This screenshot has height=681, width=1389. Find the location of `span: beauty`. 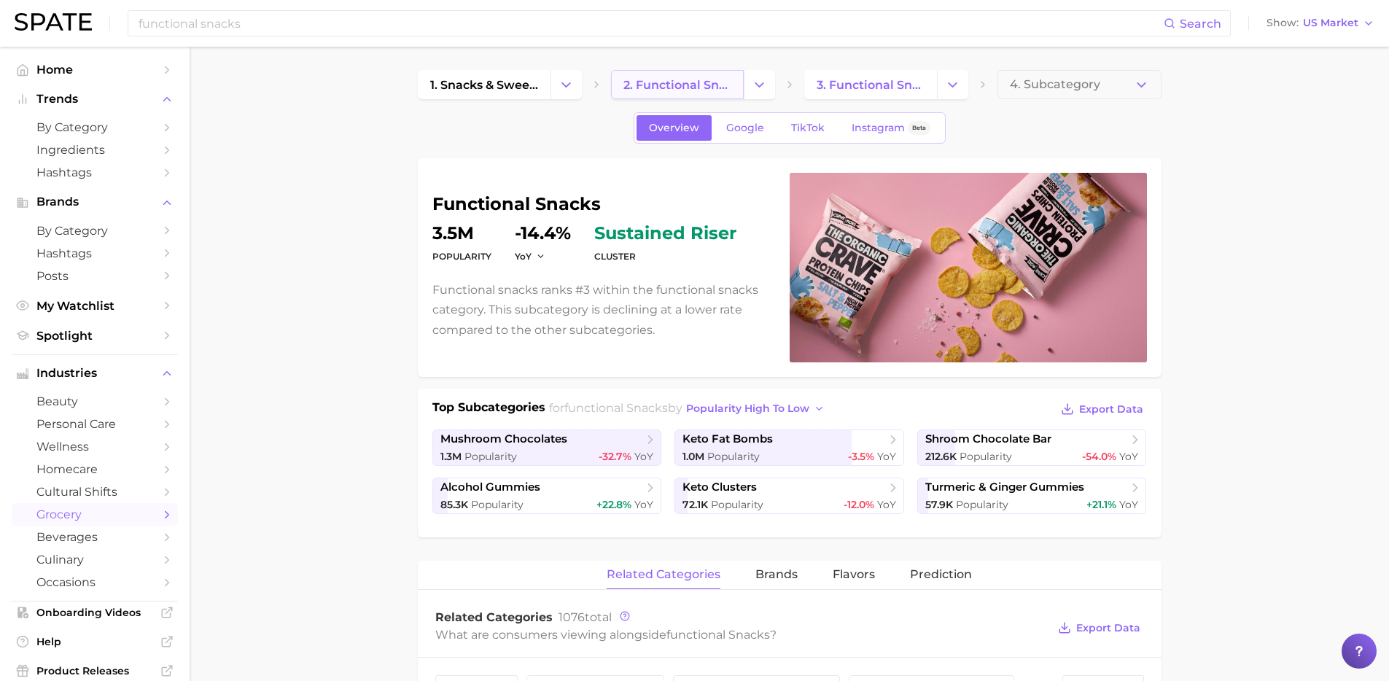

span: beauty is located at coordinates (95, 401).